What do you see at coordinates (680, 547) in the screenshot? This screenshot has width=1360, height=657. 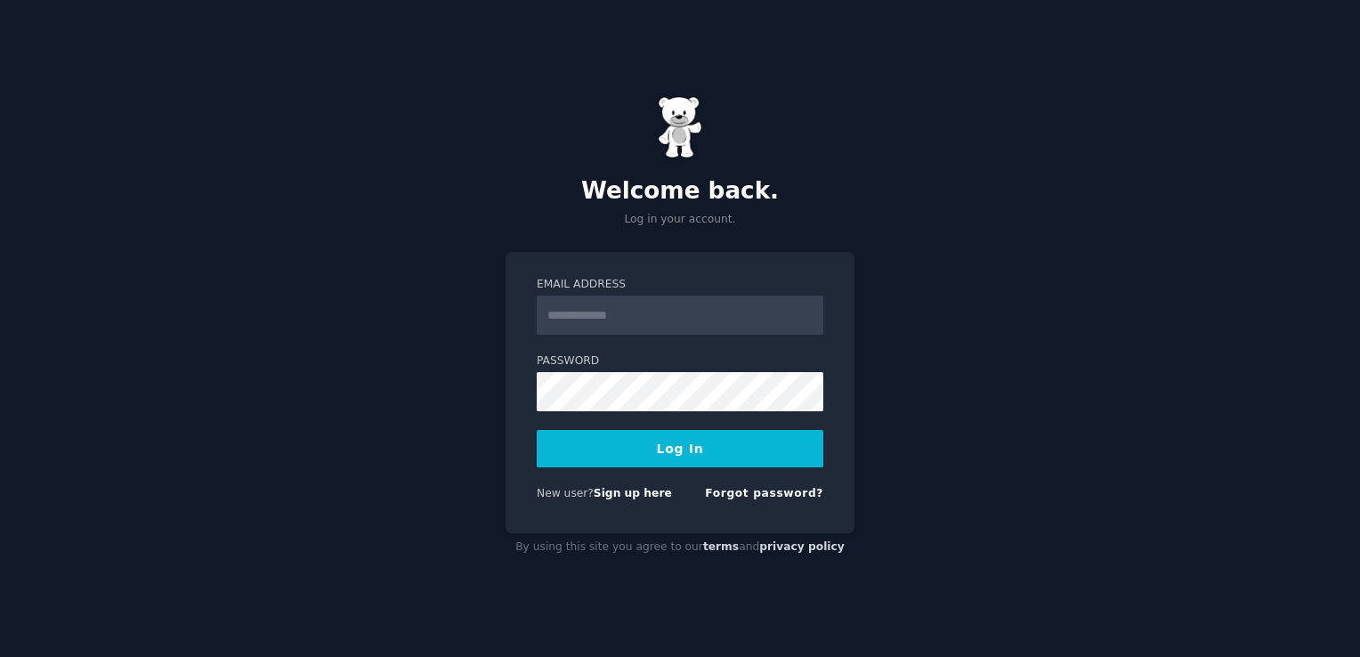 I see `div: By using this site you agree to our and` at bounding box center [680, 547].